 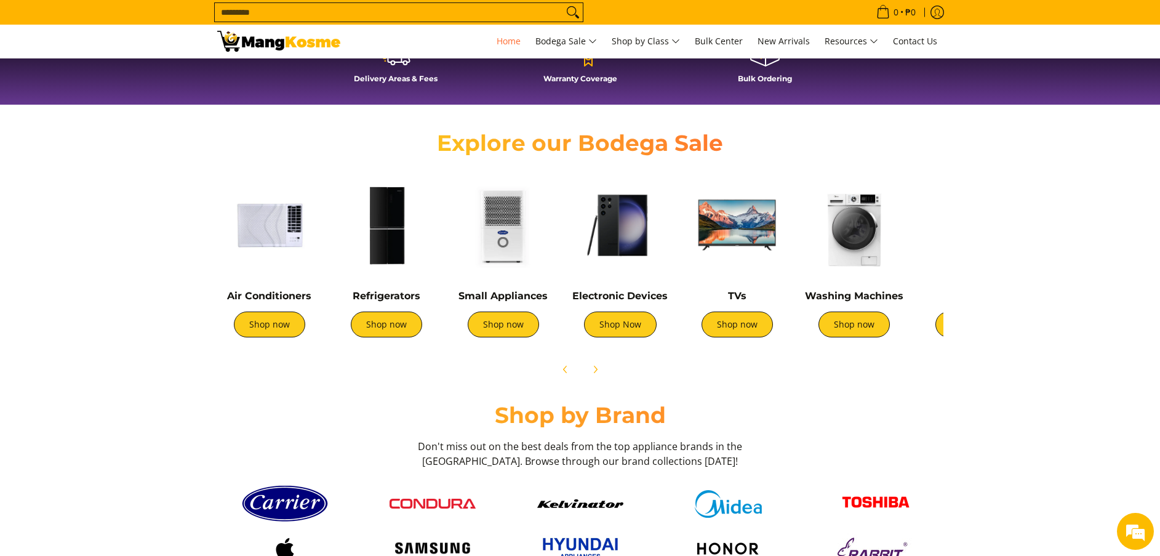 I want to click on a: New Arrivals, so click(x=783, y=41).